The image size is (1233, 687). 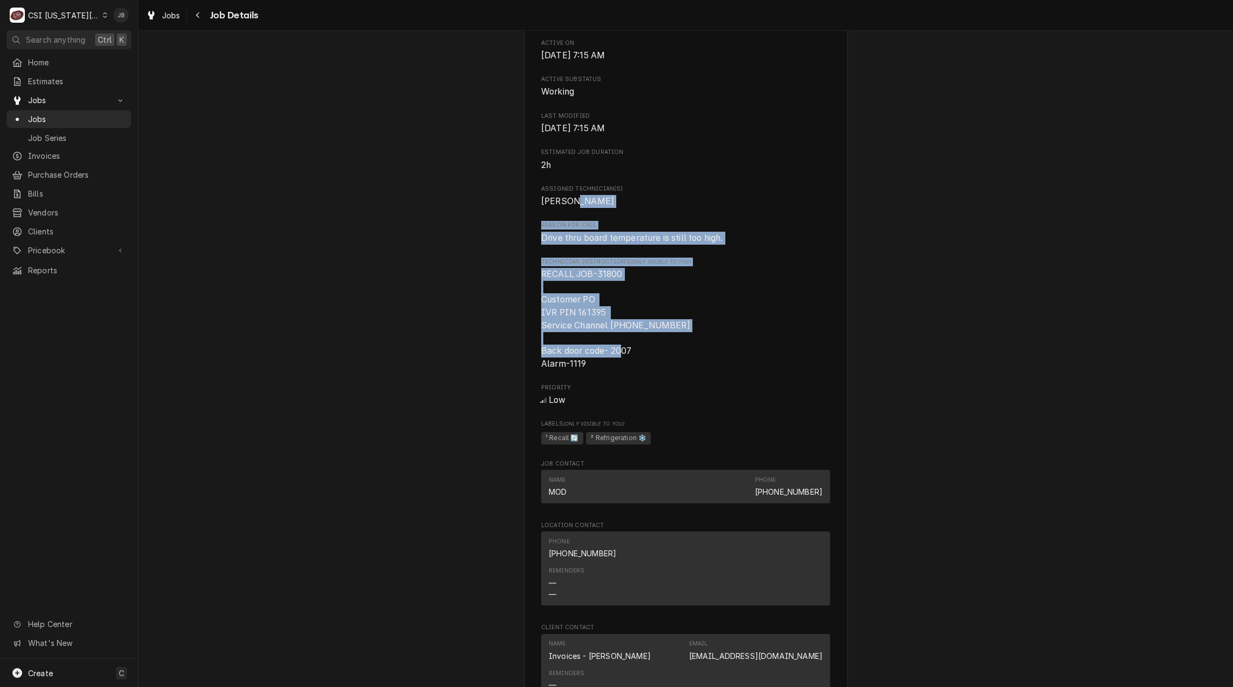 What do you see at coordinates (618, 438) in the screenshot?
I see `span: ² Refrigeration ❄️` at bounding box center [618, 438].